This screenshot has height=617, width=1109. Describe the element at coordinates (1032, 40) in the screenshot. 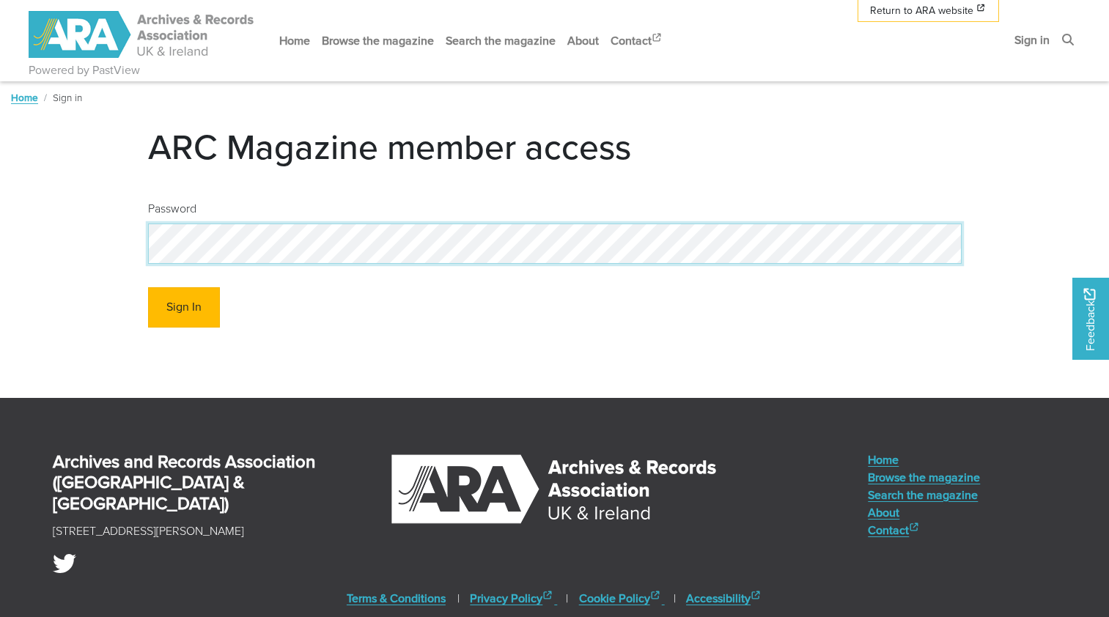

I see `a: Sign in` at that location.